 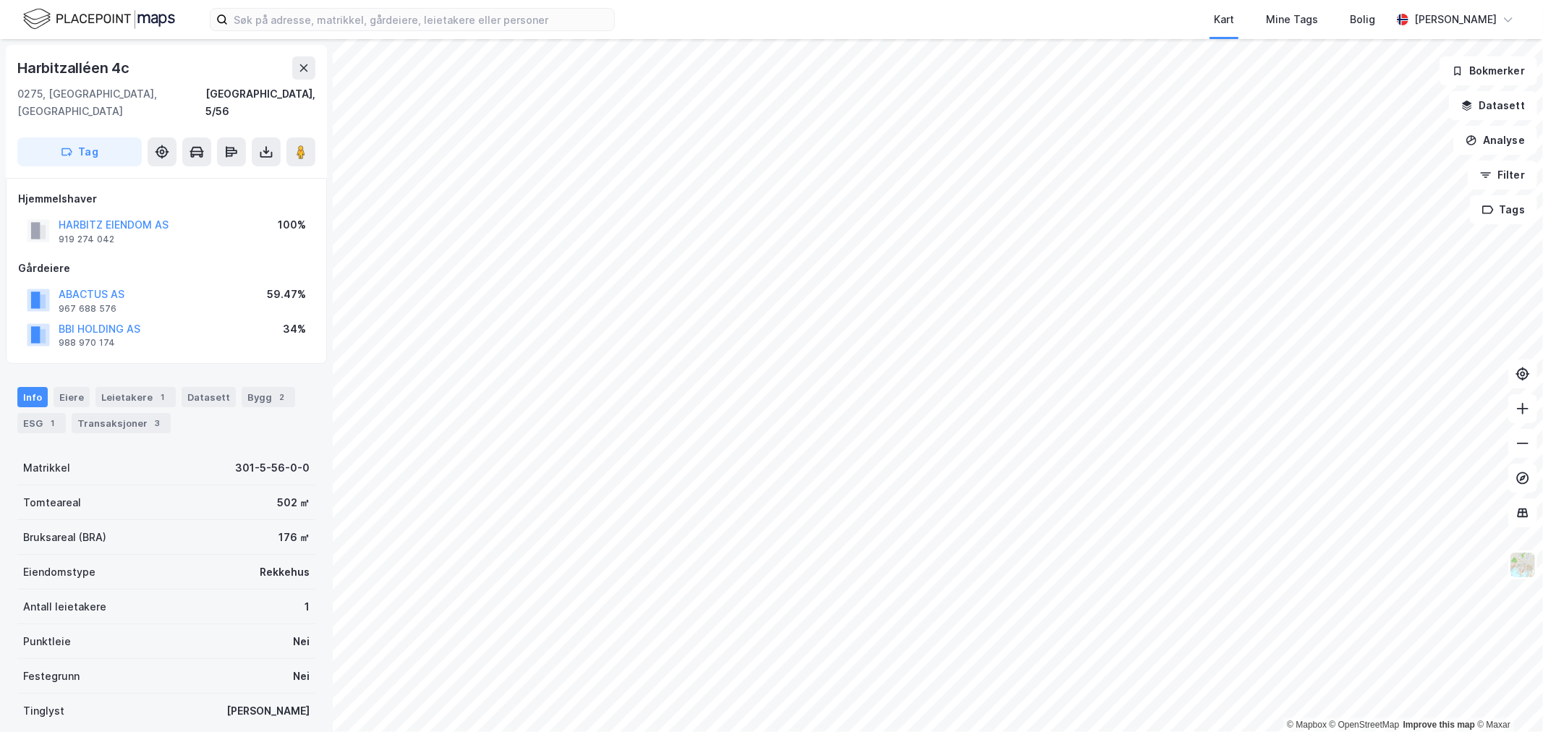 I want to click on a: OpenStreetMap, so click(x=1365, y=725).